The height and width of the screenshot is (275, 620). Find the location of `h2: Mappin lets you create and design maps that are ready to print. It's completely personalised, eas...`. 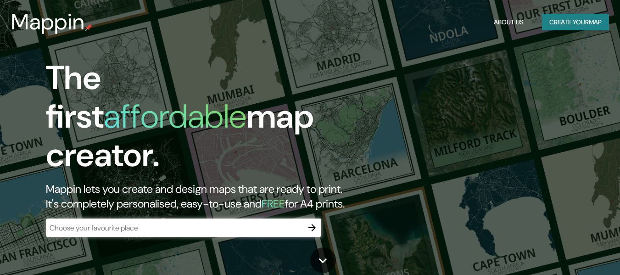

h2: Mappin lets you create and design maps that are ready to print. It's completely personalised, eas... is located at coordinates (201, 196).